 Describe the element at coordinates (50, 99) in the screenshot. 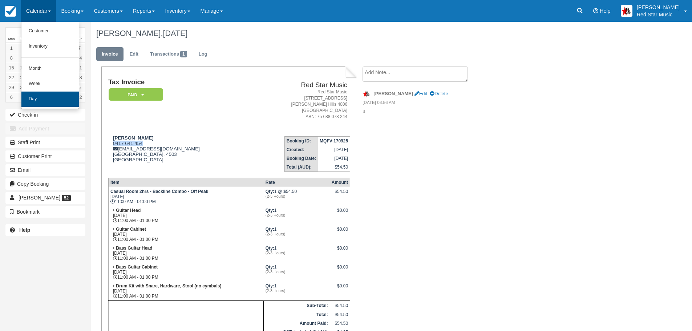

I see `a: Day` at that location.